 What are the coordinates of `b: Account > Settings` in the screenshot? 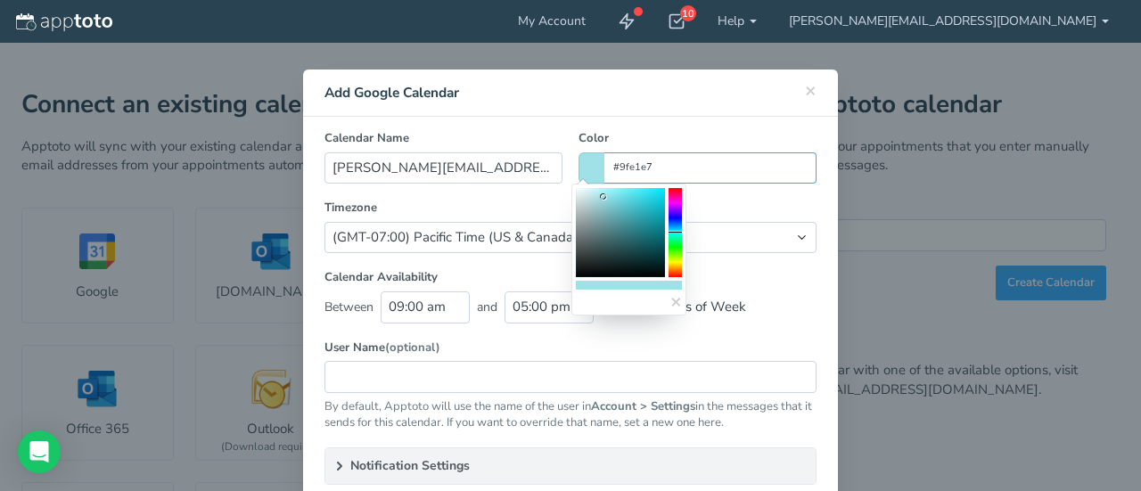 It's located at (643, 407).